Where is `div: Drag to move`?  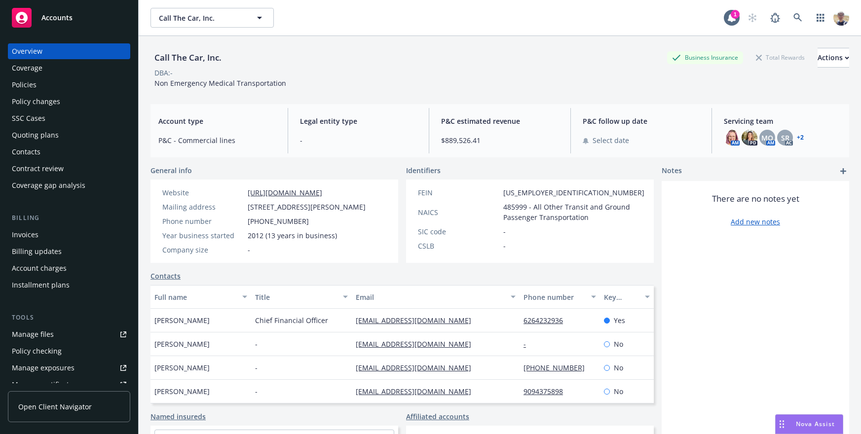
div: Drag to move is located at coordinates (782, 425).